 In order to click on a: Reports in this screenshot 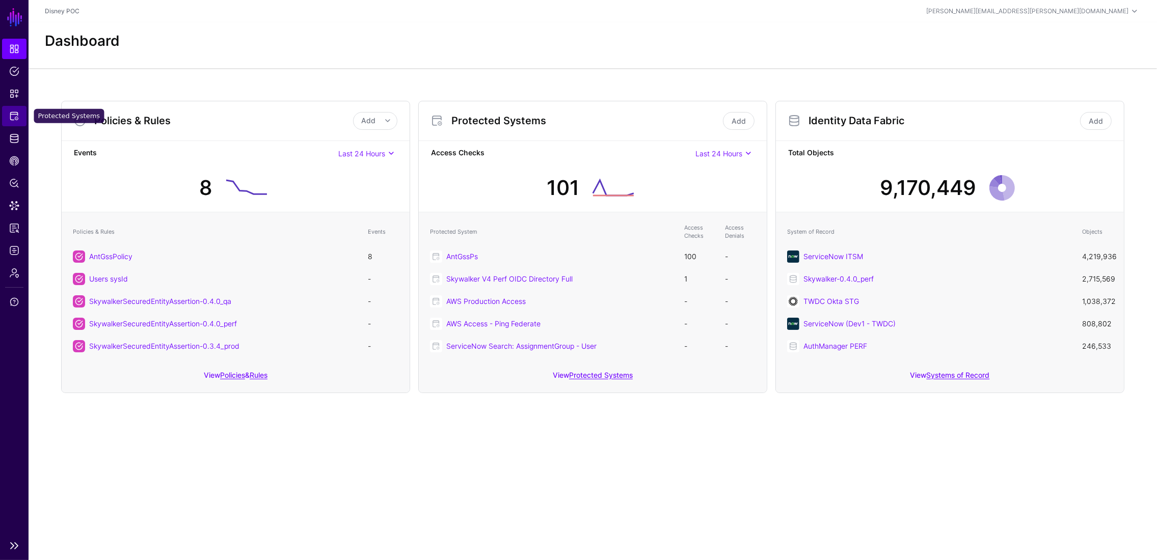, I will do `click(14, 228)`.